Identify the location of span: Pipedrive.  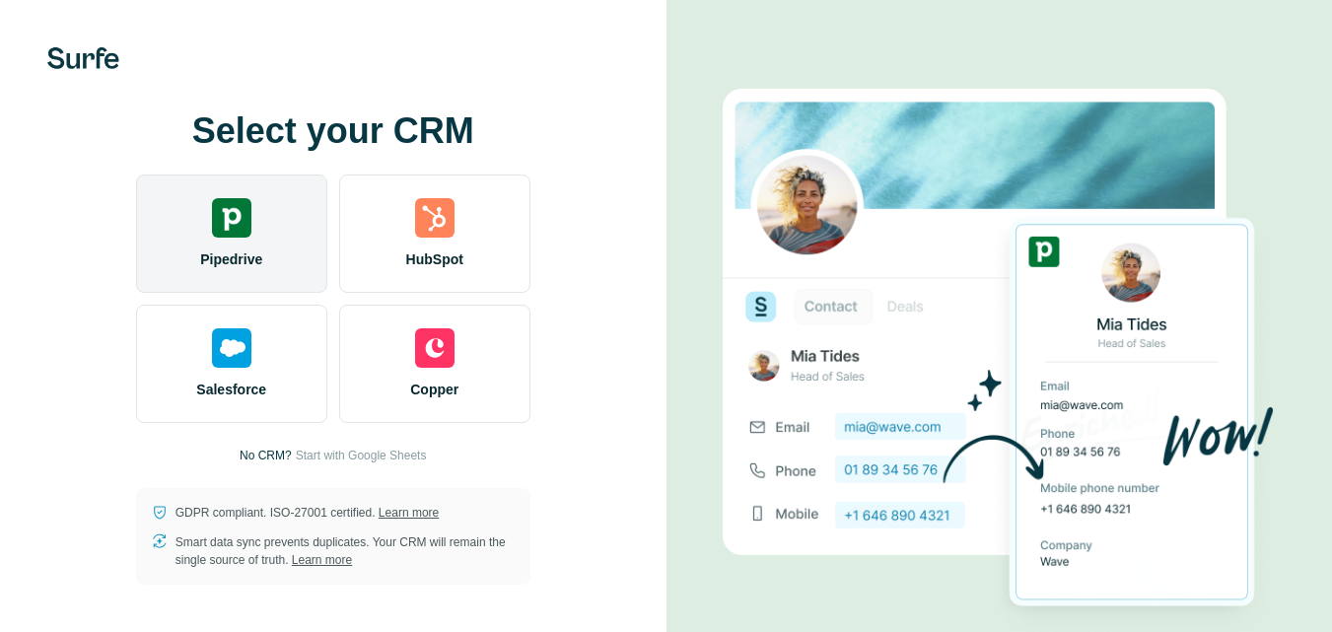
(231, 259).